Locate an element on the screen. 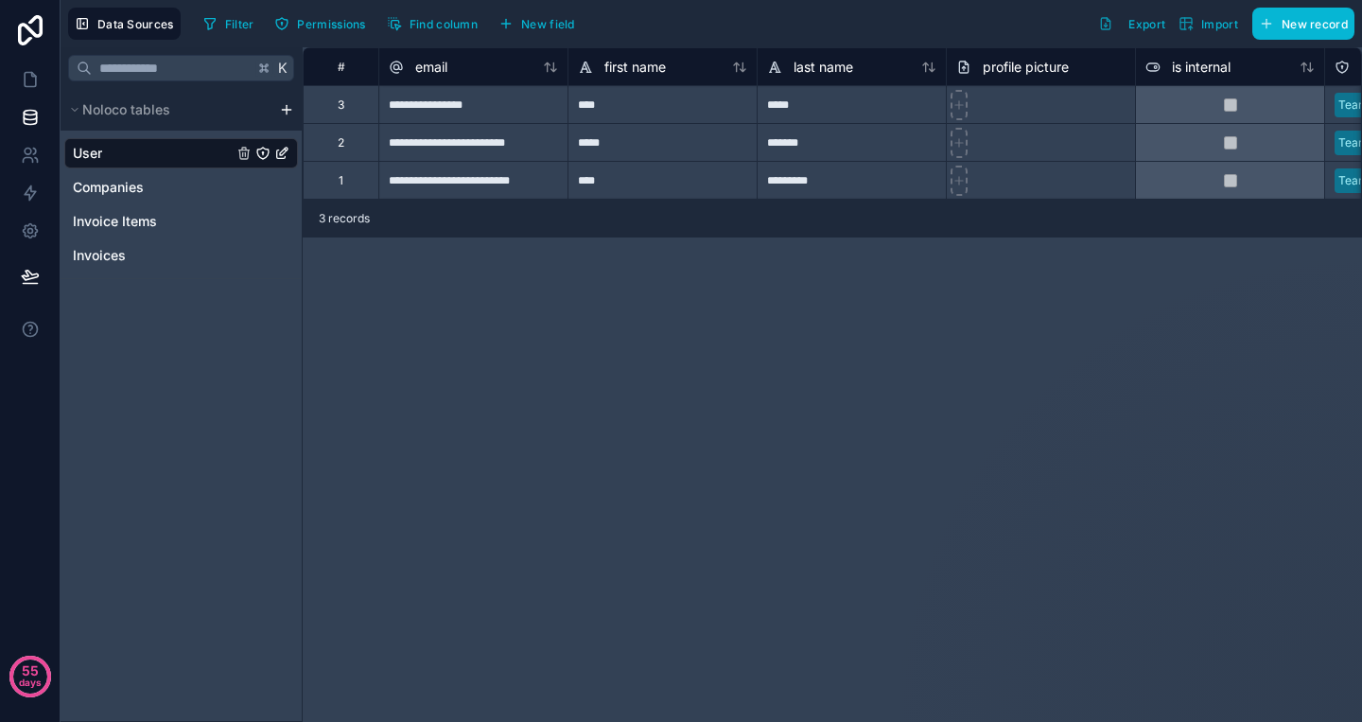 The height and width of the screenshot is (722, 1362). button: New record is located at coordinates (1303, 24).